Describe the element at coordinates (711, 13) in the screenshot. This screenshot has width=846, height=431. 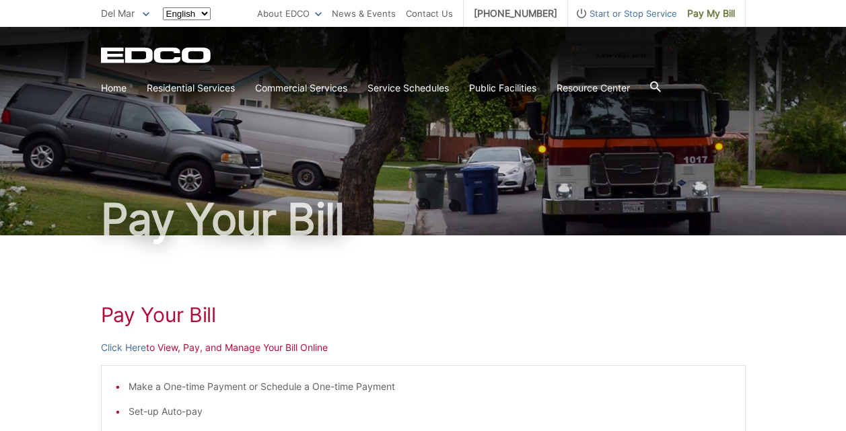
I see `span: Pay My Bill` at that location.